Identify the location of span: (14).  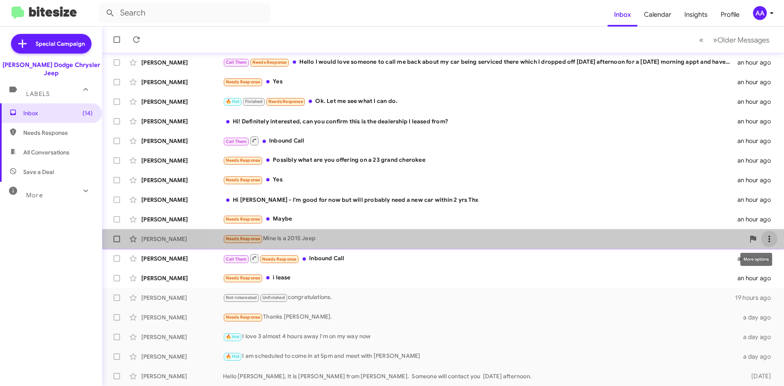
(87, 113).